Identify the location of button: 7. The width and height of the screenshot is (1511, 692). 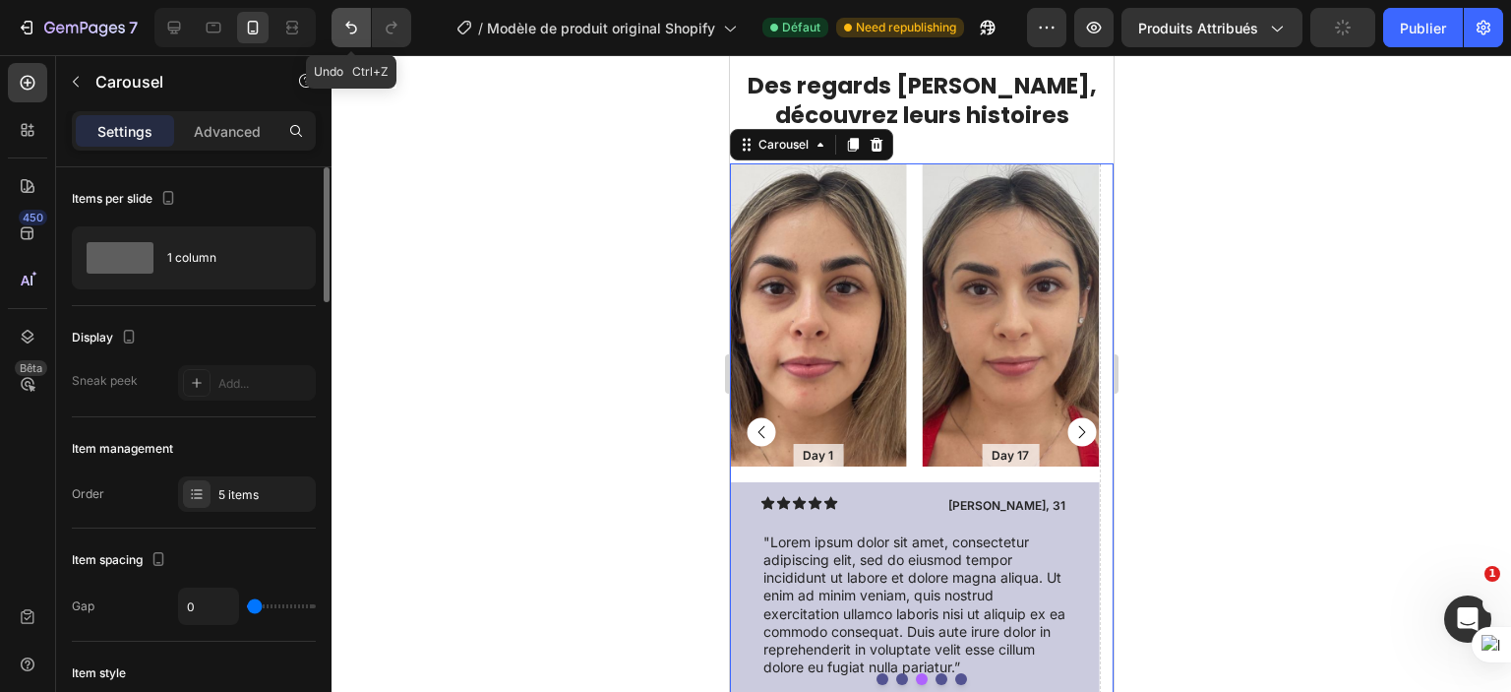
(77, 28).